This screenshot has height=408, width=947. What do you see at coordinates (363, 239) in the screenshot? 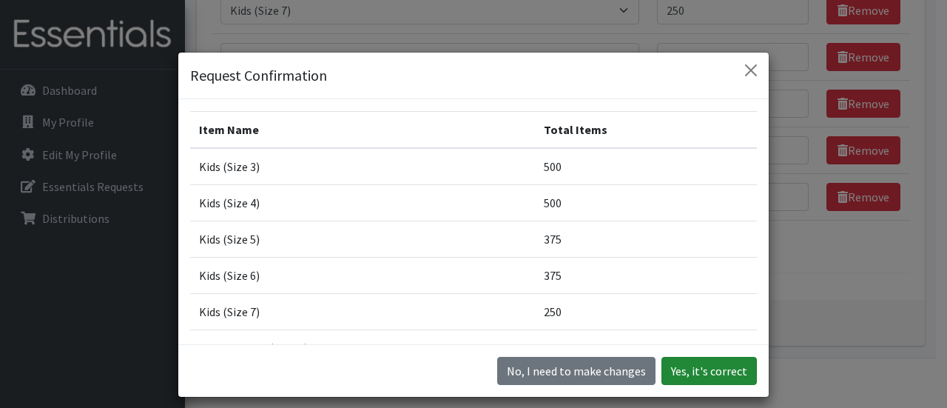
I see `td: Kids (Size 5)` at bounding box center [363, 239].